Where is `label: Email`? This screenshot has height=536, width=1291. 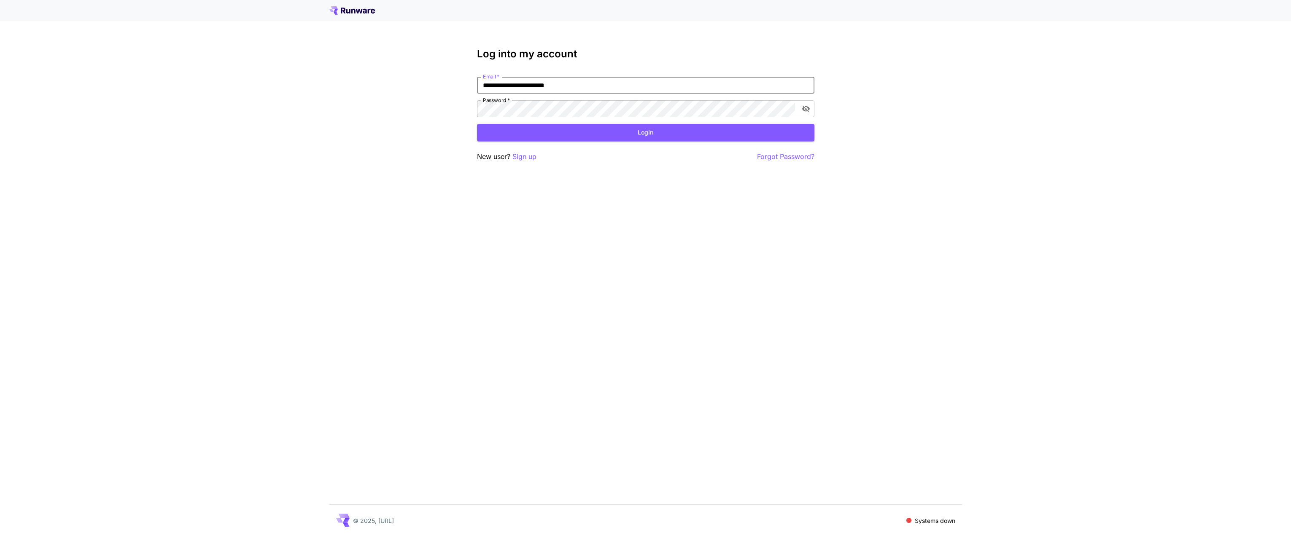
label: Email is located at coordinates (491, 76).